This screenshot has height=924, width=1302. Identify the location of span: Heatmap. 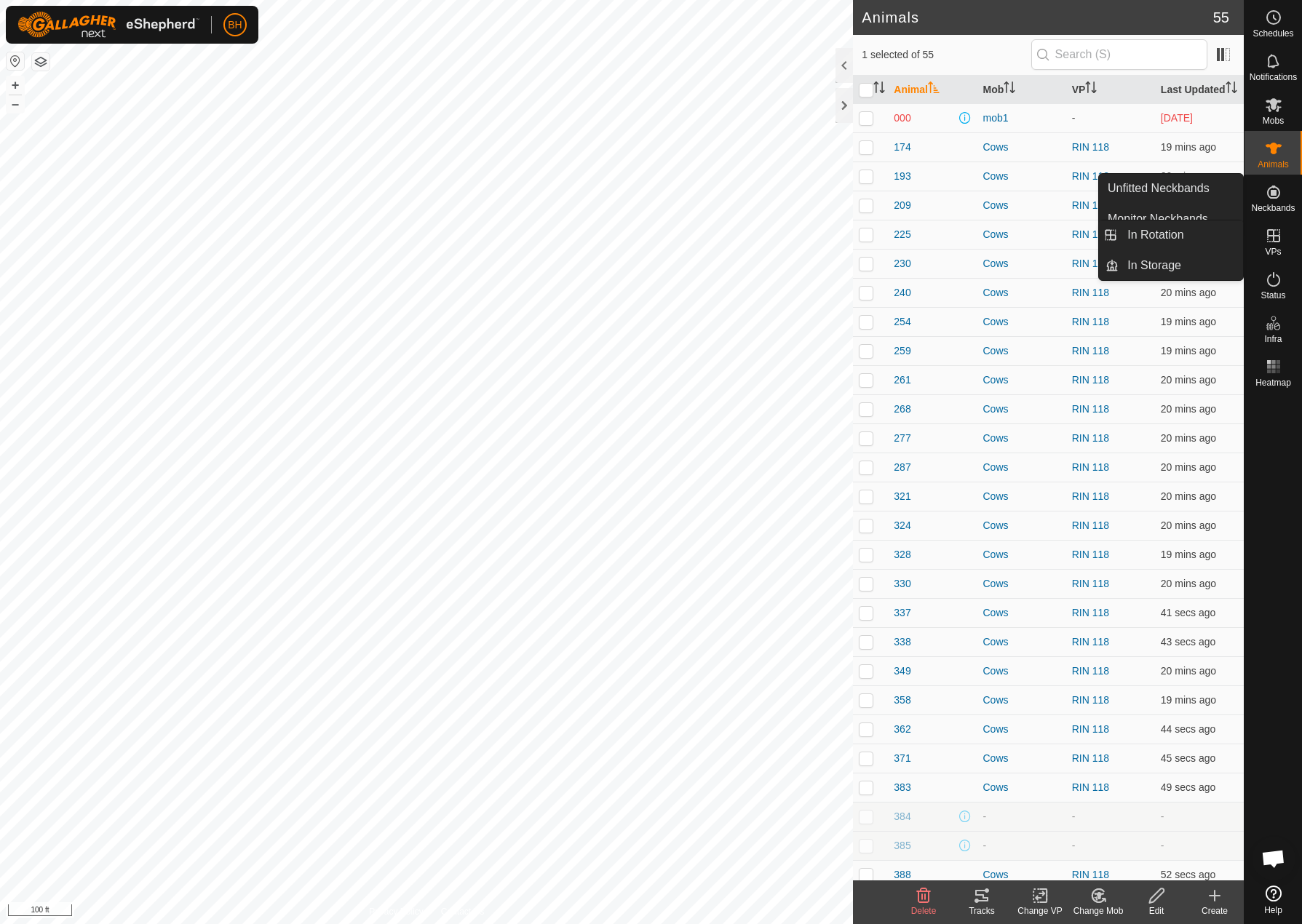
(1273, 383).